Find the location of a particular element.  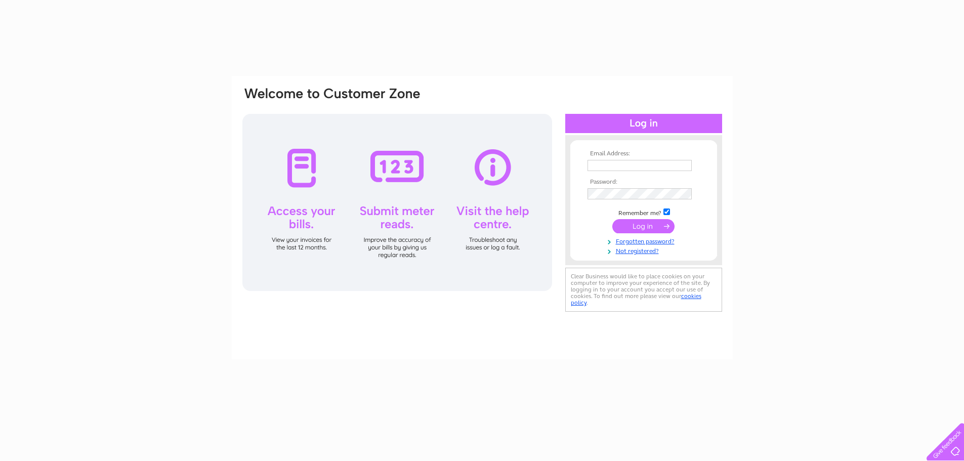

div: Clear Business would like to place cookies on your computer to improve your experience of the sit... is located at coordinates (644, 289).